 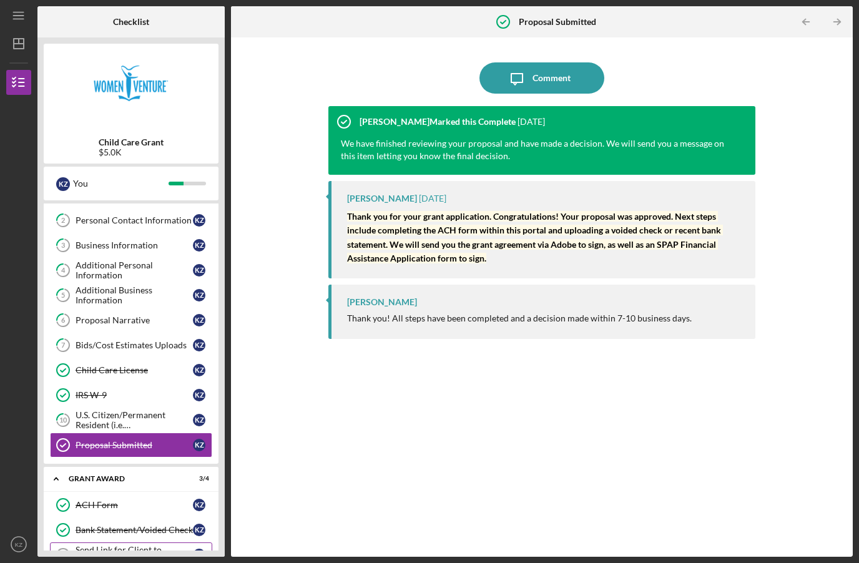 I want to click on div: Comment, so click(x=551, y=78).